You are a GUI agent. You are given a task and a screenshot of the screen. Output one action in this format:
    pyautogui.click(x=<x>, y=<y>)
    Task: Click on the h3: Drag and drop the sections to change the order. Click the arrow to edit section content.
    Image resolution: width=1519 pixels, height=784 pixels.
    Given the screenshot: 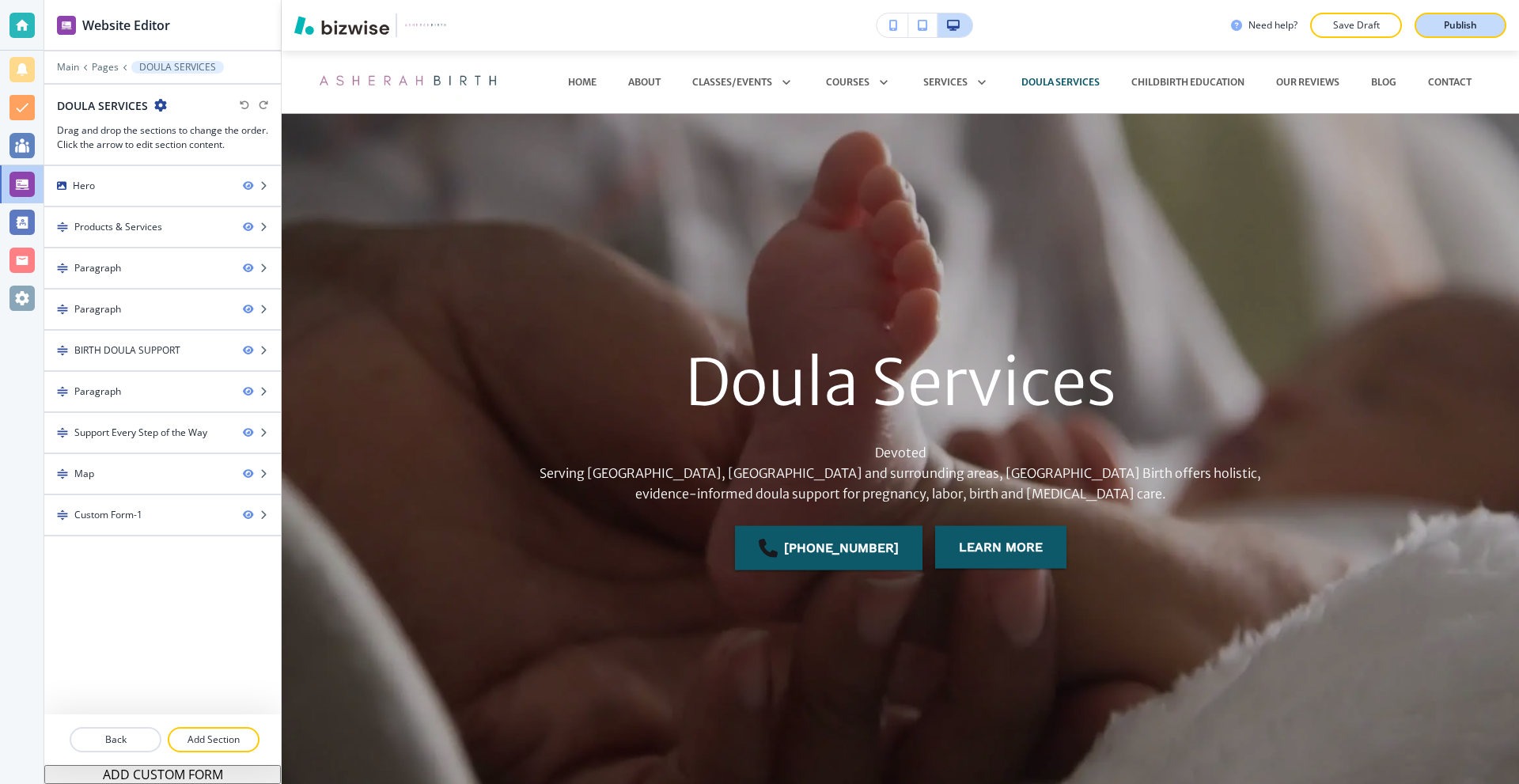 What is the action you would take?
    pyautogui.click(x=162, y=138)
    